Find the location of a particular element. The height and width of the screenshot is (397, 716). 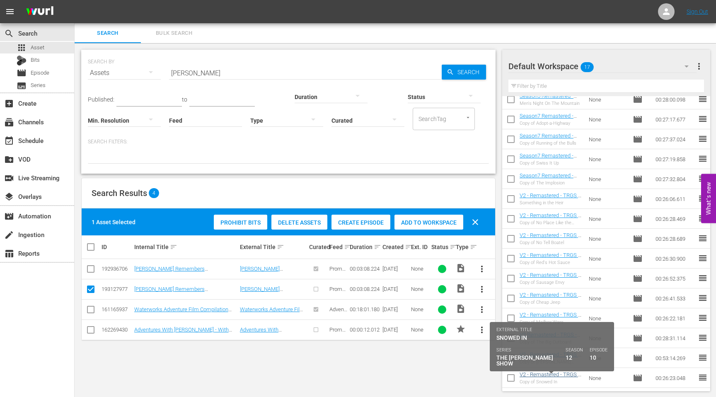

td: 00:53:14.269 is located at coordinates (675, 358).